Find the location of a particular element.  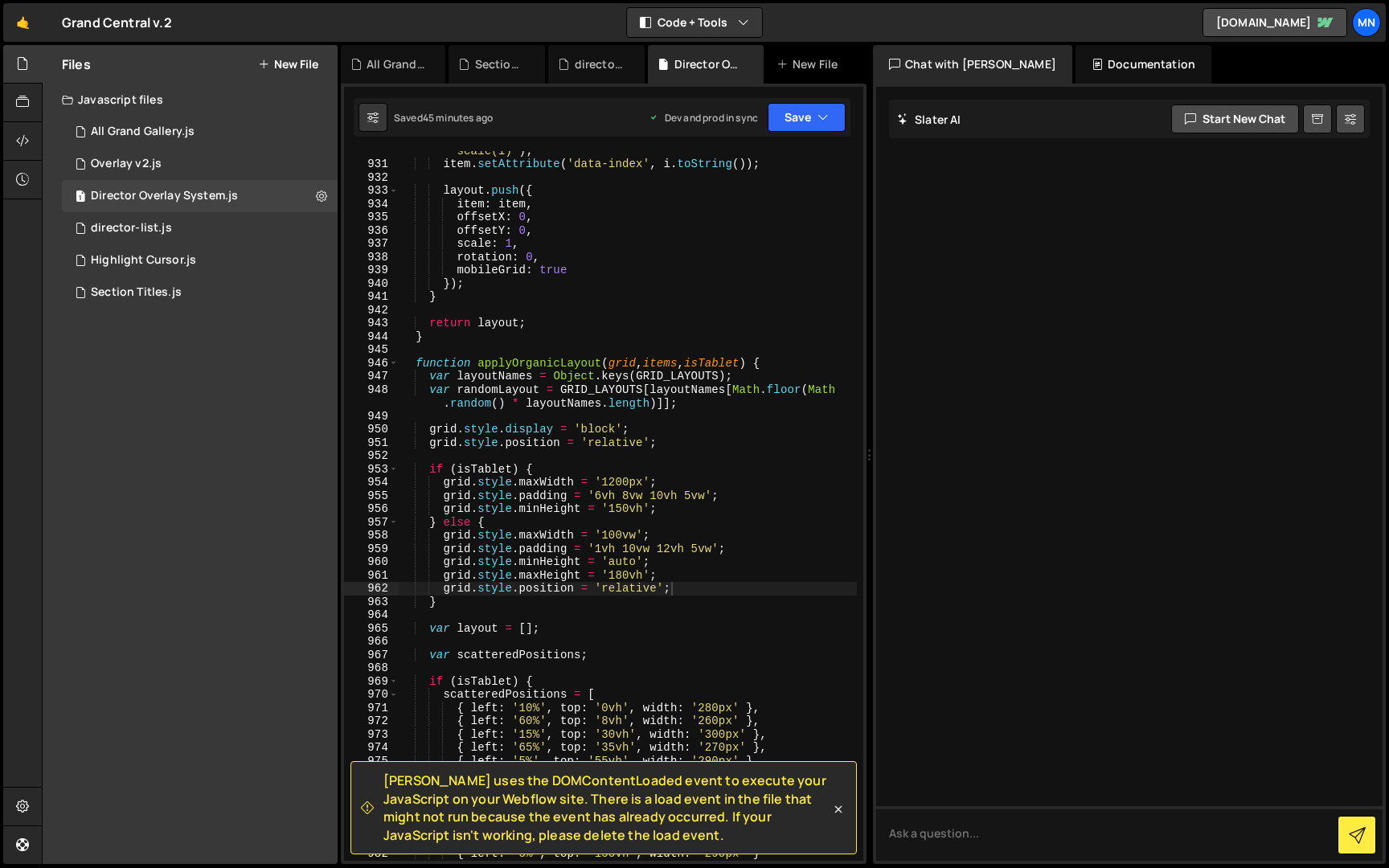

div: 982 is located at coordinates (372, 854).